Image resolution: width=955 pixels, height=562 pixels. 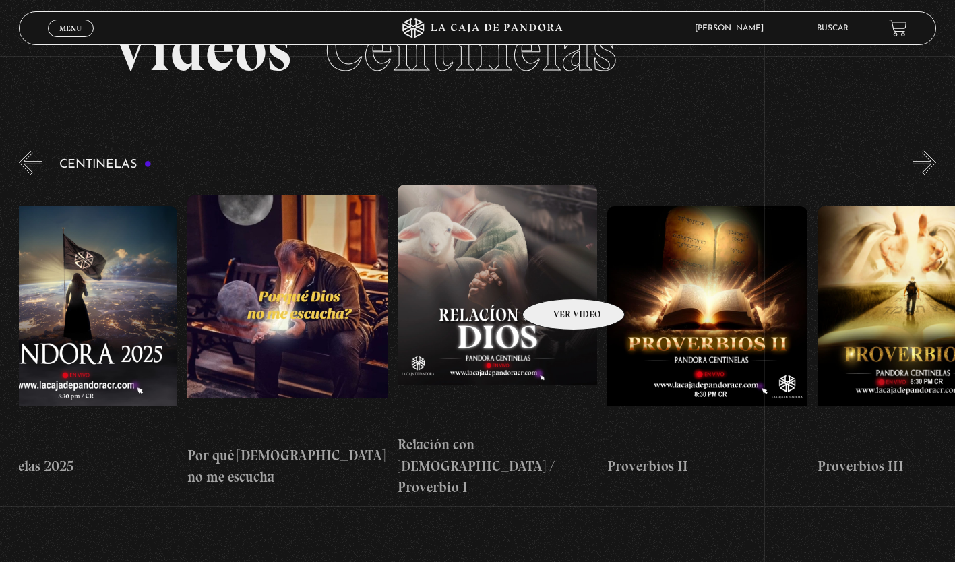 I want to click on a: View your shopping cart, so click(x=898, y=28).